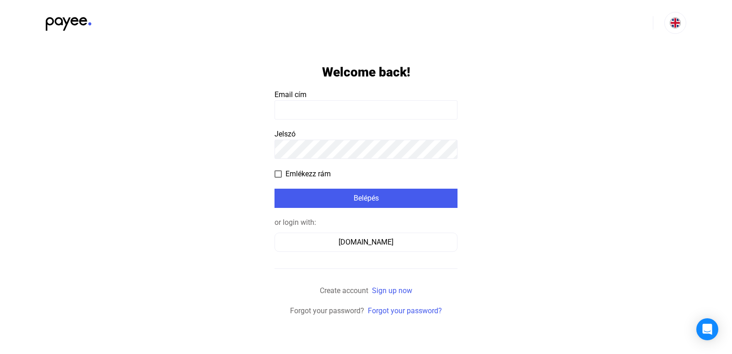 This screenshot has height=354, width=732. I want to click on a: Forgot your password?, so click(405, 310).